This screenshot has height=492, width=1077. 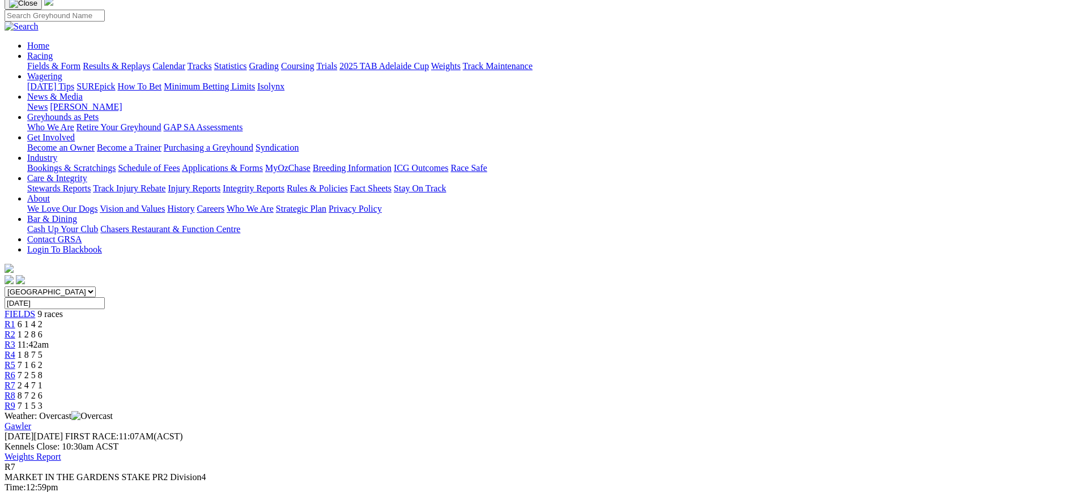 I want to click on span: 9 races, so click(x=50, y=314).